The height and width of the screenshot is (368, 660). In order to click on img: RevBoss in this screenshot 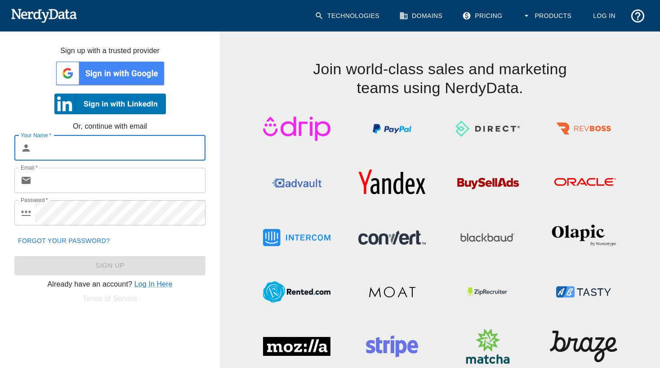, I will do `click(583, 129)`.